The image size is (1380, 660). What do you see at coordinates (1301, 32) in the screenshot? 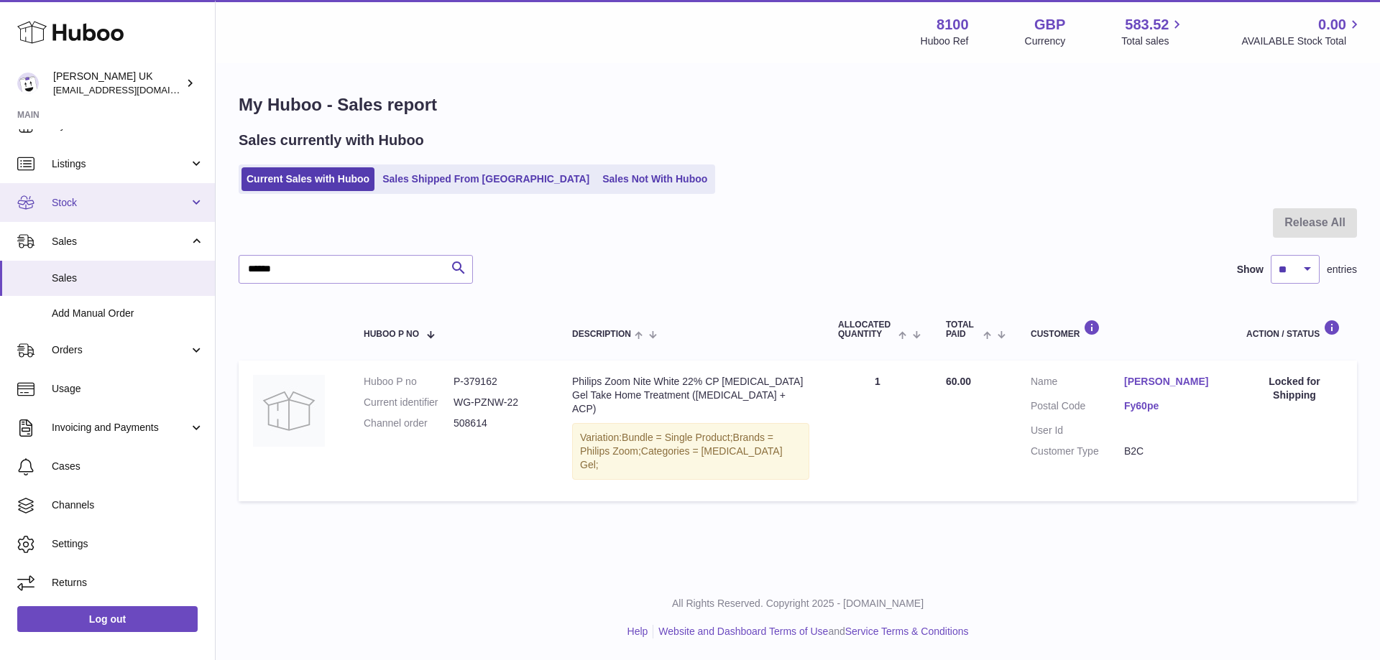
I see `a: 0.00 AVAILABLE Stock Total` at bounding box center [1301, 32].